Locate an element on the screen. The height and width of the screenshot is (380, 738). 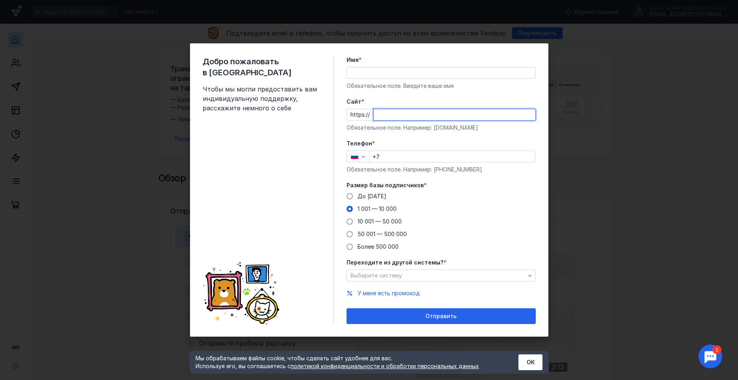
button: ОК is located at coordinates (530, 362).